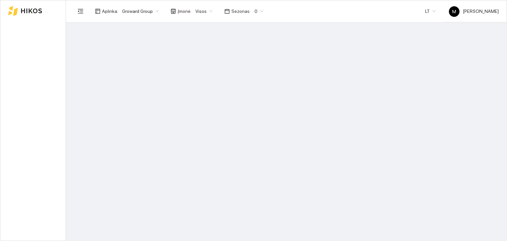 Image resolution: width=507 pixels, height=241 pixels. I want to click on span: Įmonė :, so click(185, 11).